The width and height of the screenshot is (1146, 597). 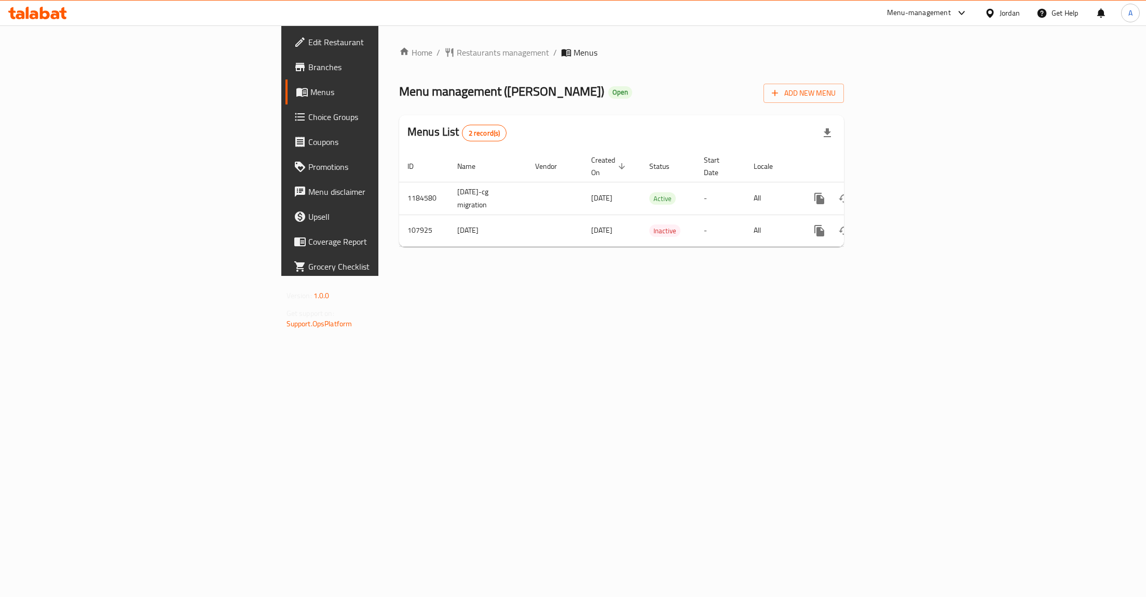 What do you see at coordinates (857, 166) in the screenshot?
I see `th: Actions` at bounding box center [857, 166].